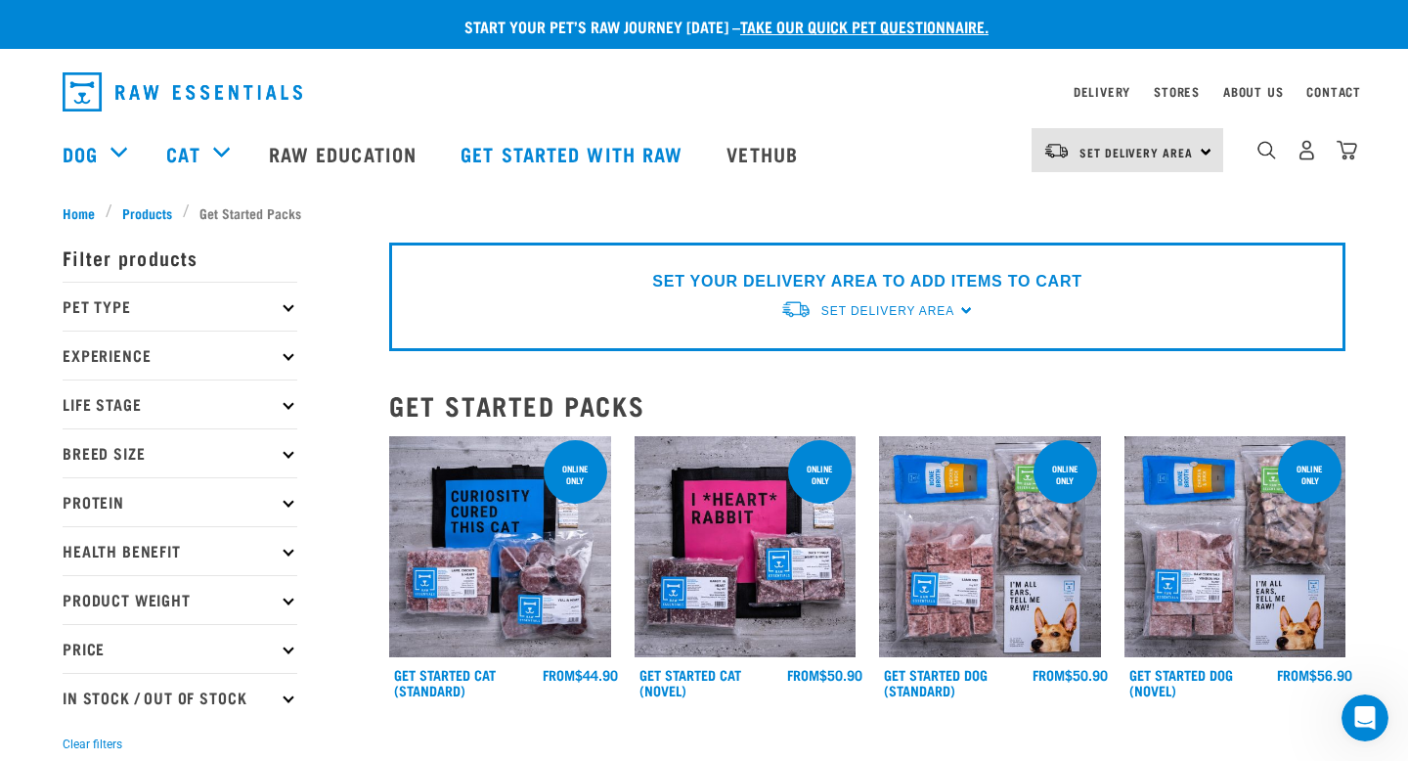 The height and width of the screenshot is (761, 1408). I want to click on p: SET YOUR DELIVERY AREA TO ADD ITEMS TO CART, so click(867, 282).